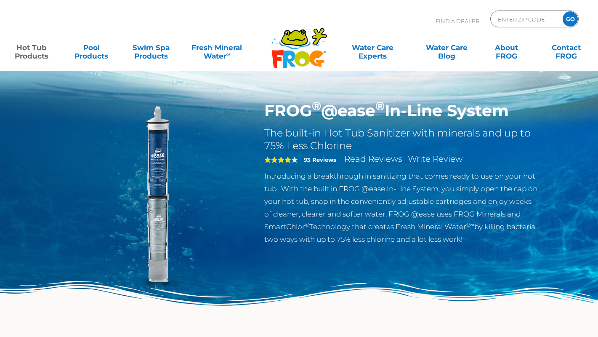  Describe the element at coordinates (566, 48) in the screenshot. I see `a: ContactFROG` at that location.